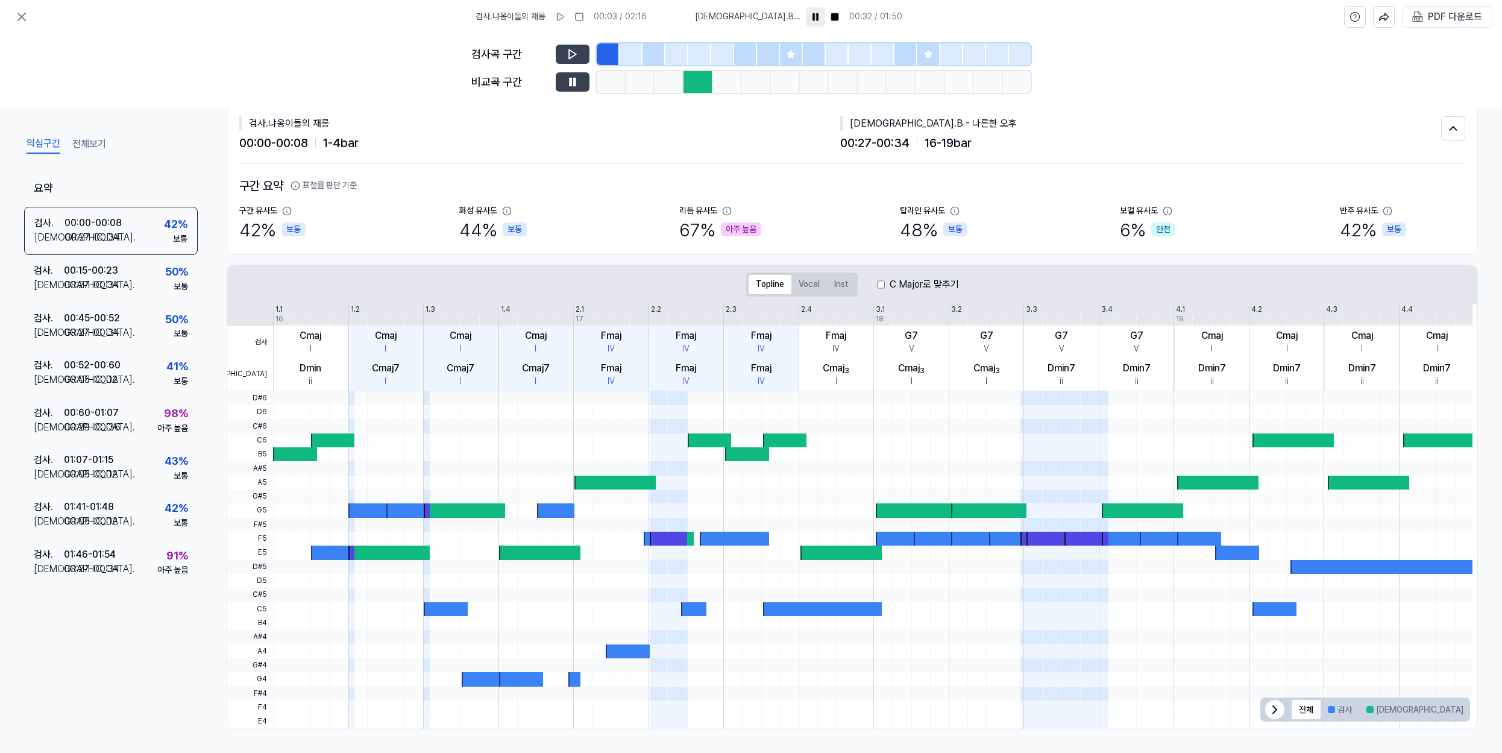  What do you see at coordinates (506, 309) in the screenshot?
I see `div: 1.4` at bounding box center [506, 309].